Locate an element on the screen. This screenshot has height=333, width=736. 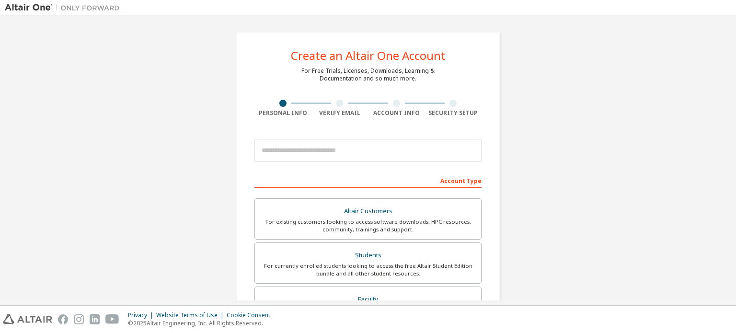
img: altair_logo.svg is located at coordinates (27, 319).